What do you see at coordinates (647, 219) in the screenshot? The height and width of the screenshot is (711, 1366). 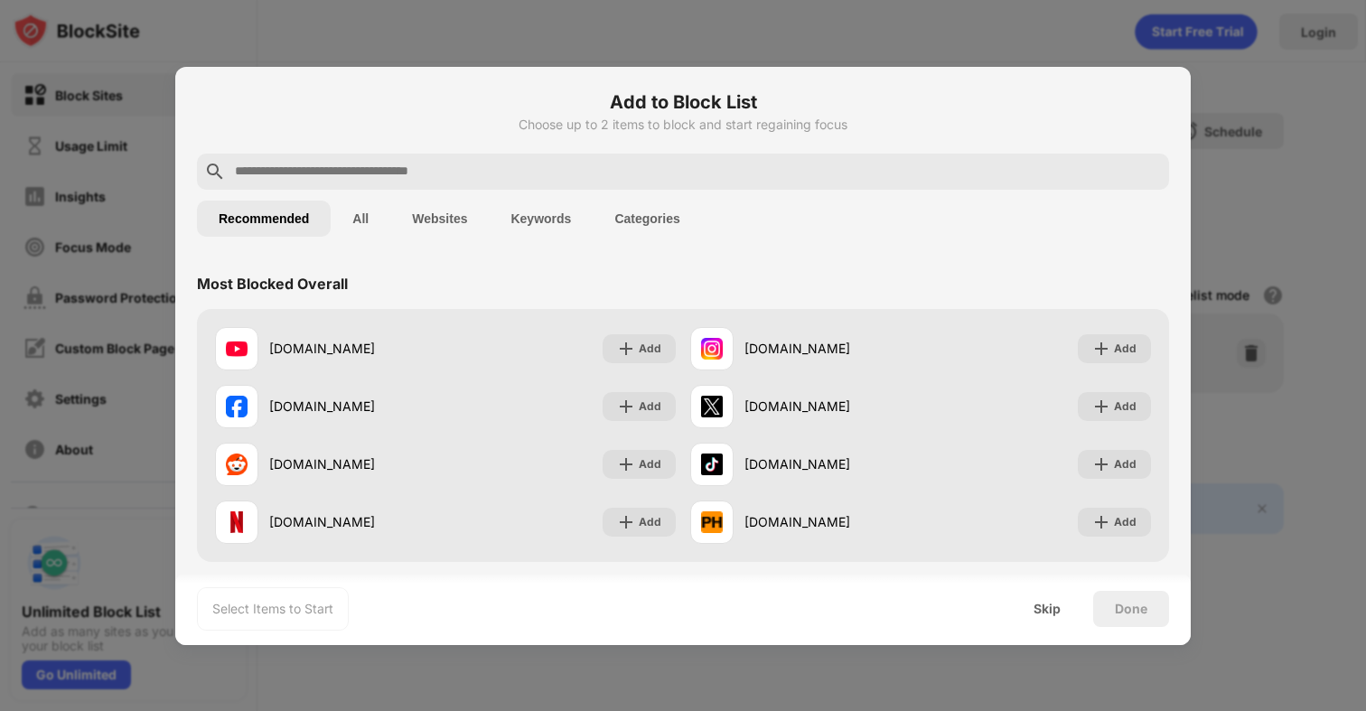 I see `button: Categories` at bounding box center [647, 219].